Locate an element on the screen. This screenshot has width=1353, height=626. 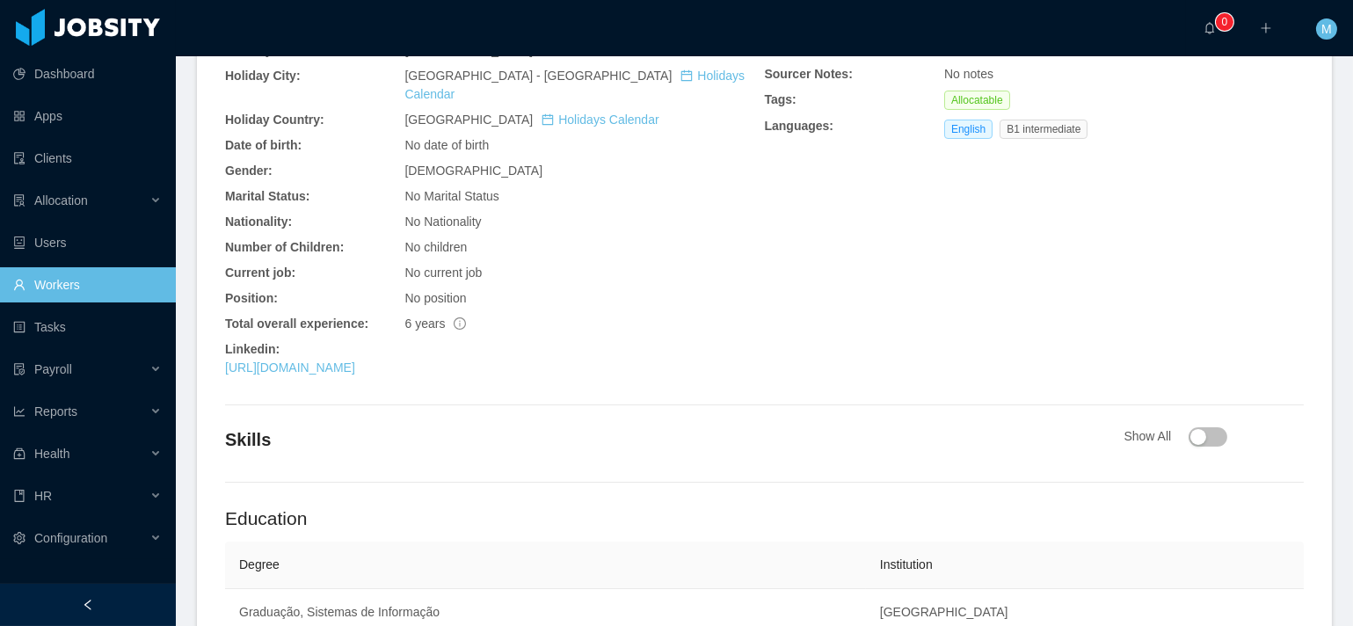
span: No Marital Status is located at coordinates (451, 196).